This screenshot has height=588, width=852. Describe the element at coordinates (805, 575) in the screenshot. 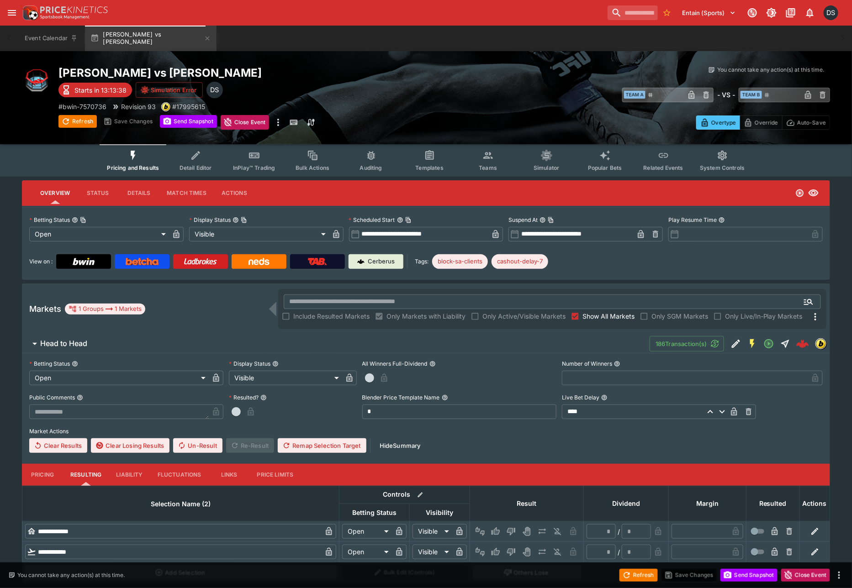

I see `button: Close Event` at that location.